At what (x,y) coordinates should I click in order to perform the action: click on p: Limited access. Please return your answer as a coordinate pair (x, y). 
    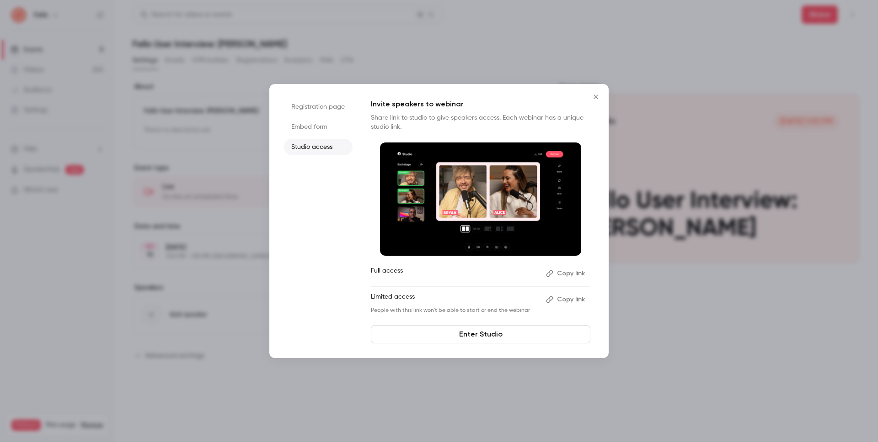
    Looking at the image, I should click on (454, 300).